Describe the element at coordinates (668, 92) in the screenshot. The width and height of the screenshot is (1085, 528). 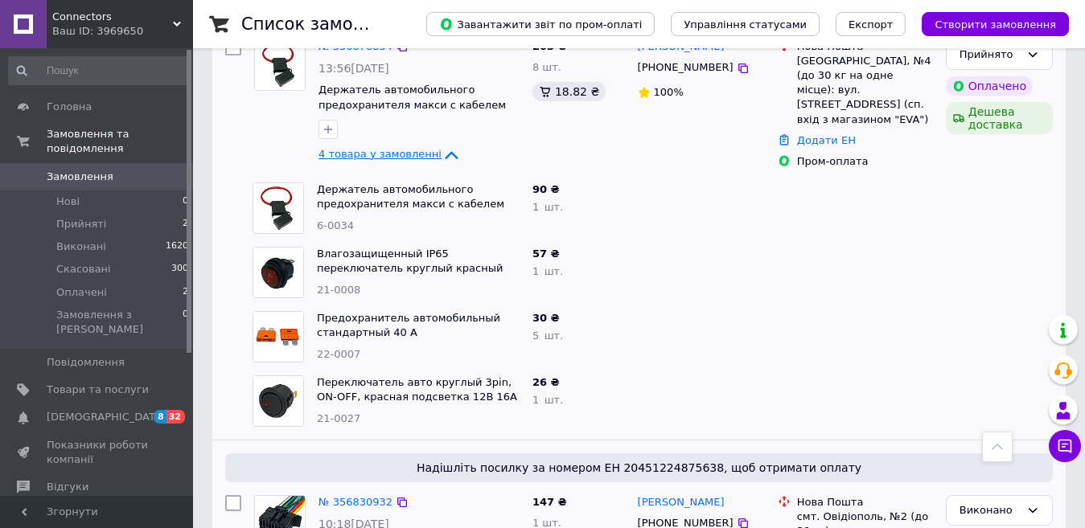
I see `span: 100%` at that location.